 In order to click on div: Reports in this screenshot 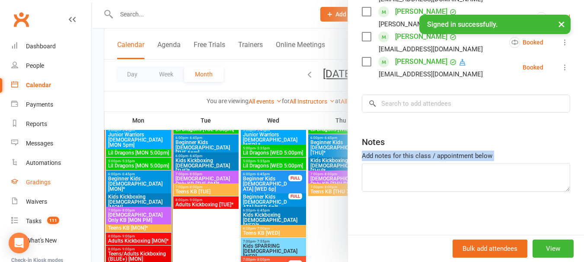, I will do `click(36, 124)`.